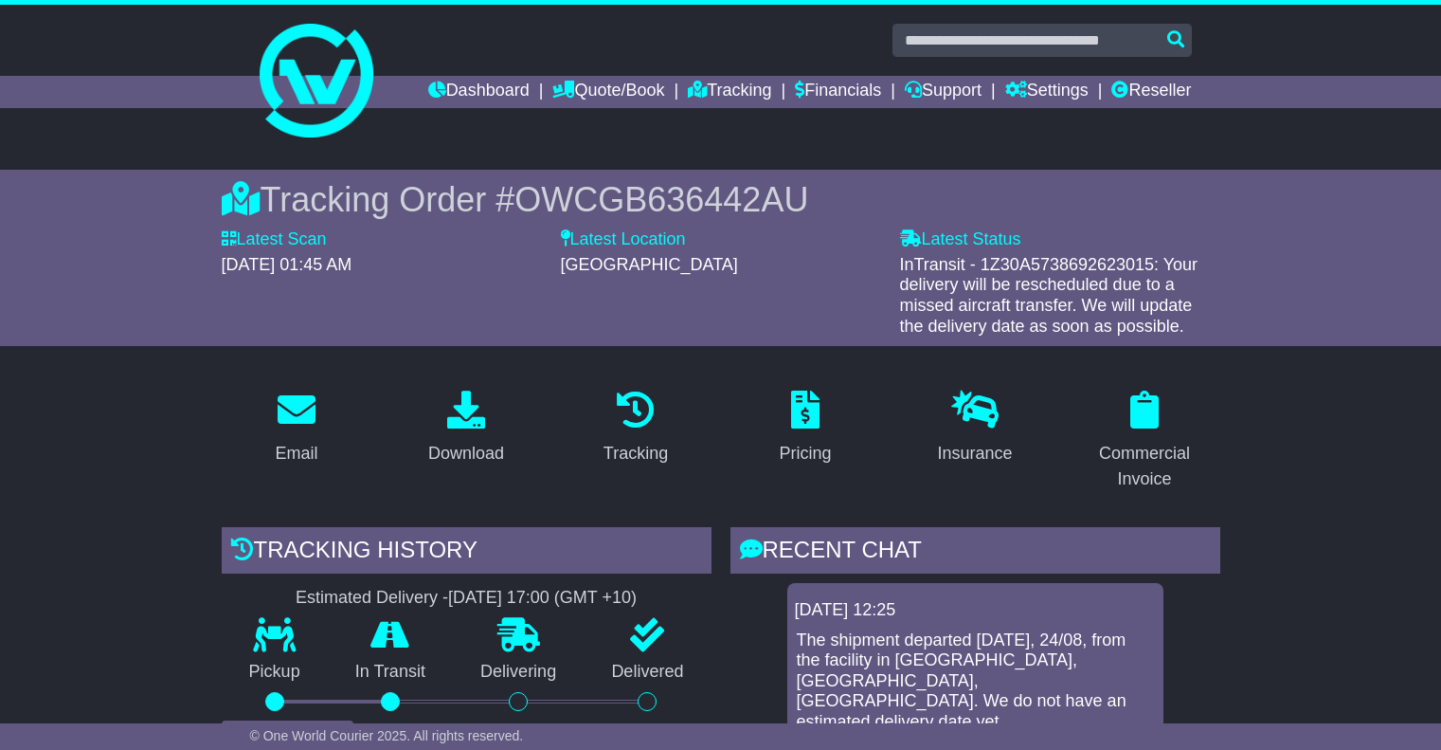 This screenshot has width=1441, height=750. I want to click on a: Support, so click(943, 92).